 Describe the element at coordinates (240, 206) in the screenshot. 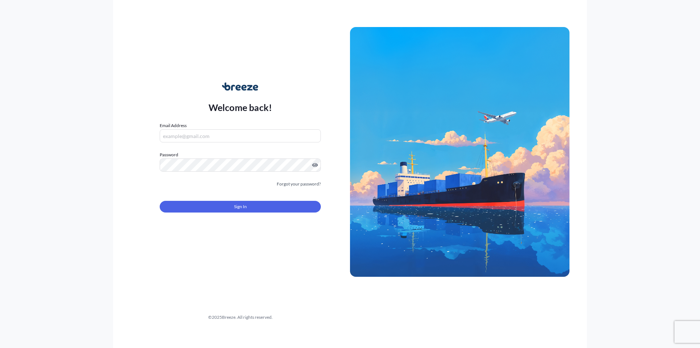

I see `button: Sign In` at that location.